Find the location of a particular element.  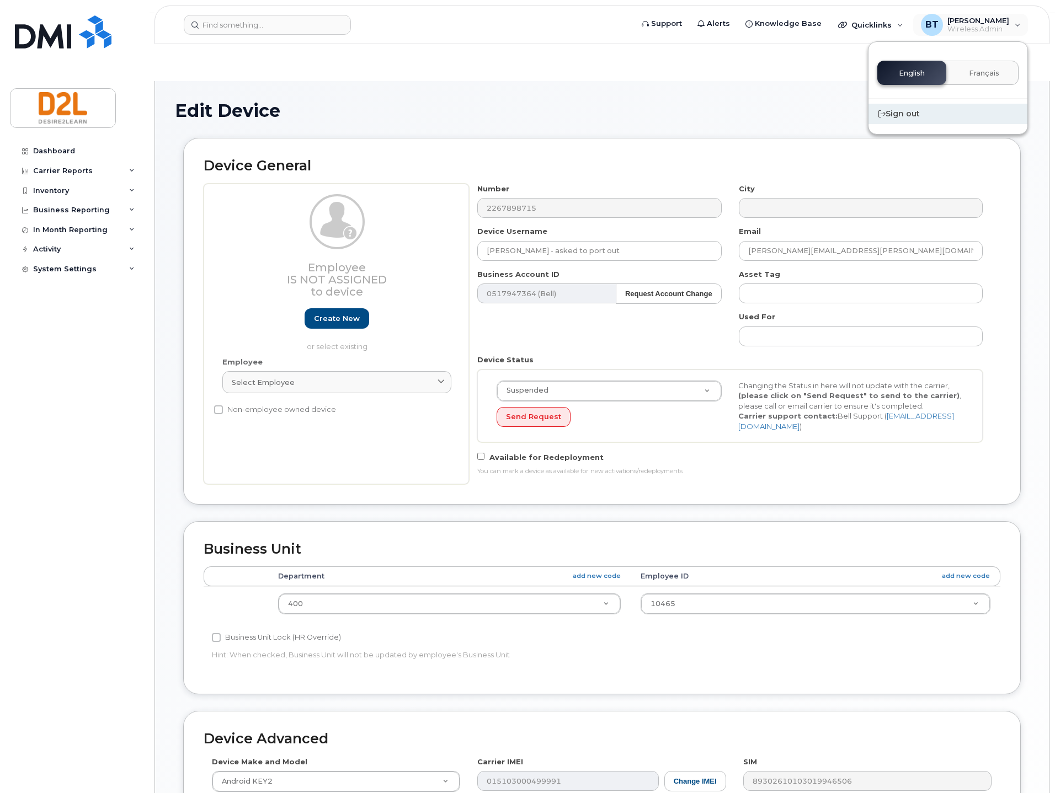

h1: Edit Device is located at coordinates (602, 110).